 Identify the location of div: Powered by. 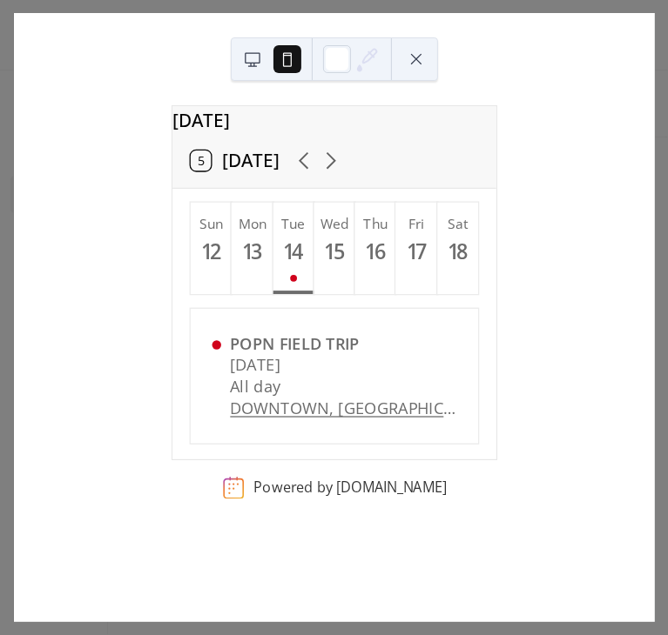
(350, 487).